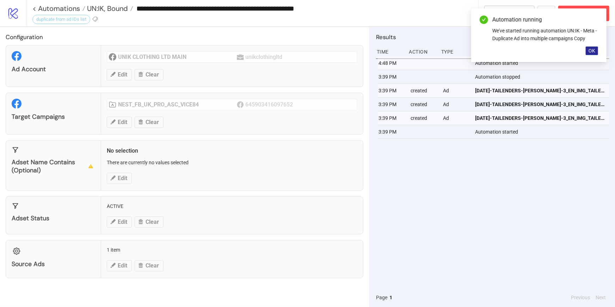  What do you see at coordinates (581, 298) in the screenshot?
I see `button: Previous` at bounding box center [581, 298].